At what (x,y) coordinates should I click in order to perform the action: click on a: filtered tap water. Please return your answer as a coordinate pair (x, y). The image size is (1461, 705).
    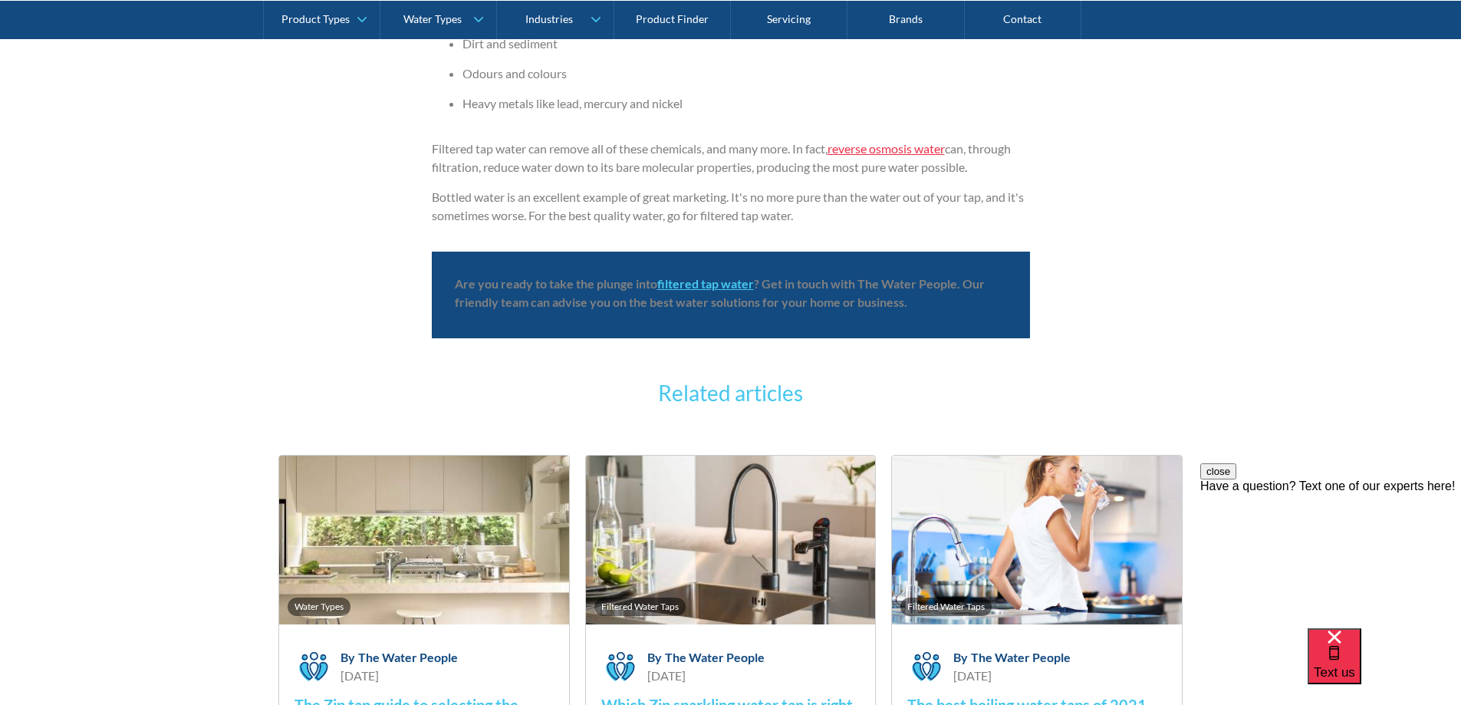
    Looking at the image, I should click on (706, 283).